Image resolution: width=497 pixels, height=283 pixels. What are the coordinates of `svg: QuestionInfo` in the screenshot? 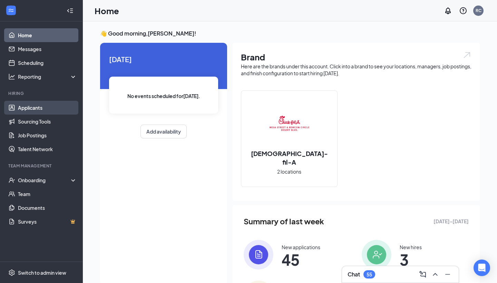 It's located at (463, 11).